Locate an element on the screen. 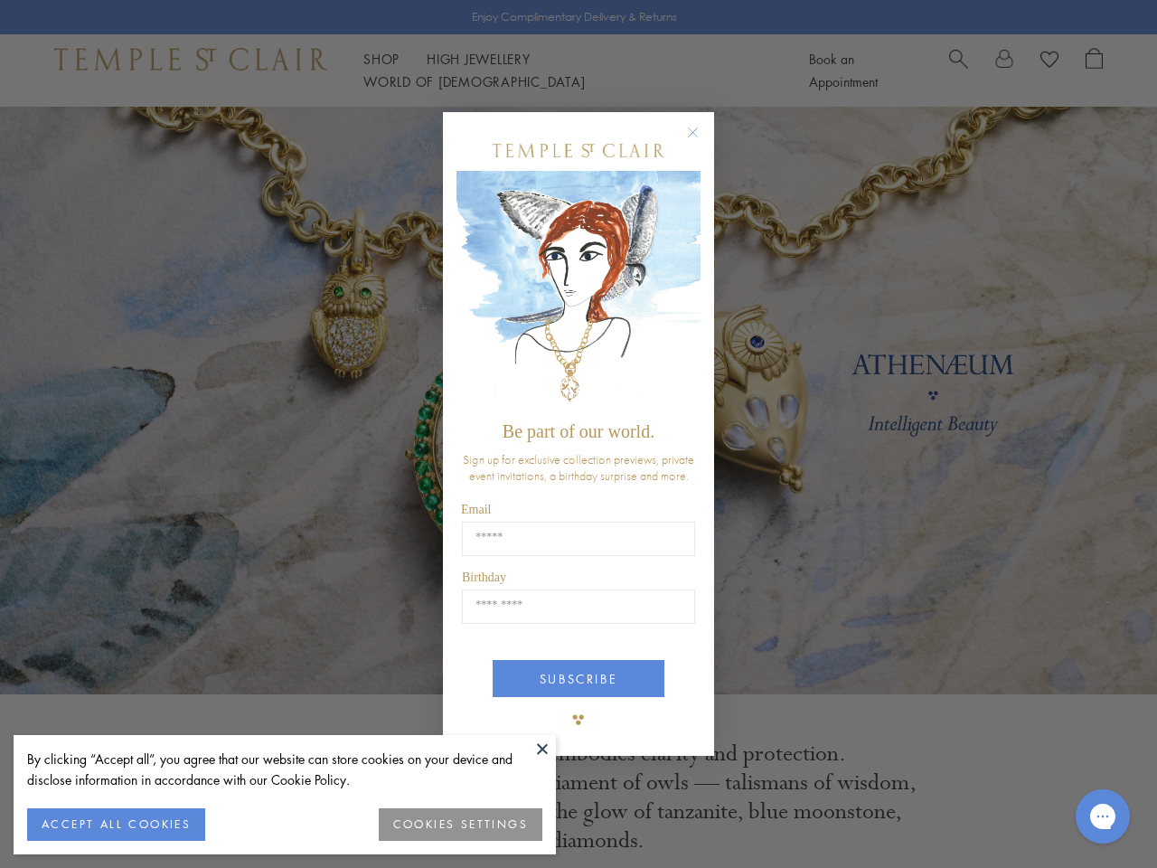  button: SUBSCRIBE is located at coordinates (579, 678).